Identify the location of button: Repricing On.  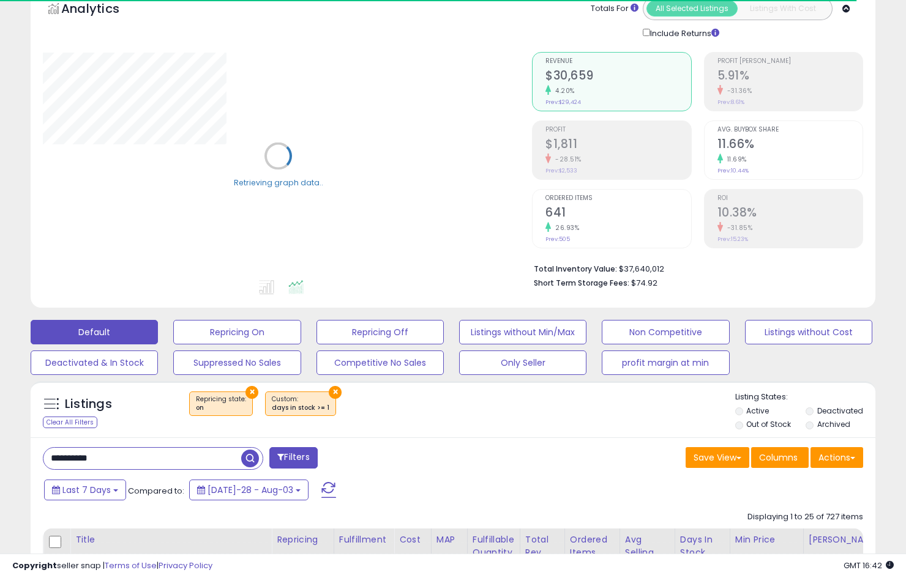
(237, 332).